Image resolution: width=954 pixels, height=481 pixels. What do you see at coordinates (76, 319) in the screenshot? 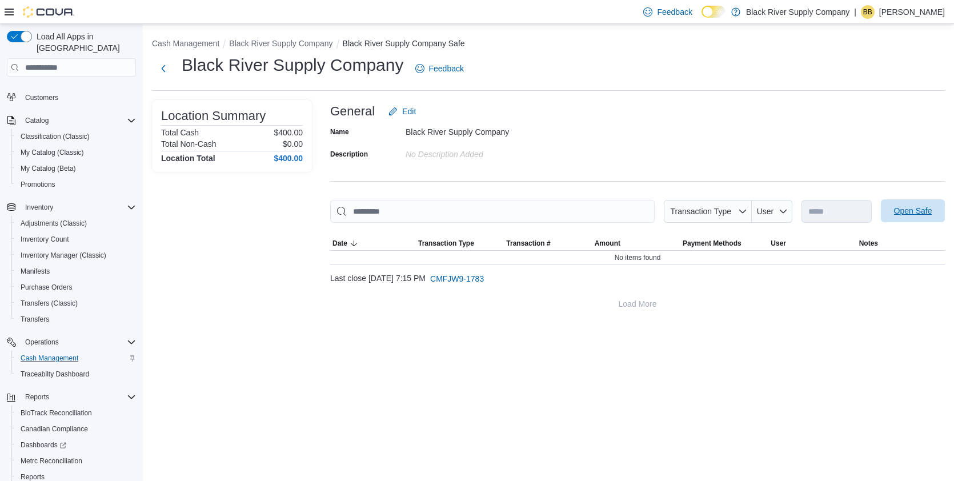
I see `span: Transfers` at bounding box center [76, 319].